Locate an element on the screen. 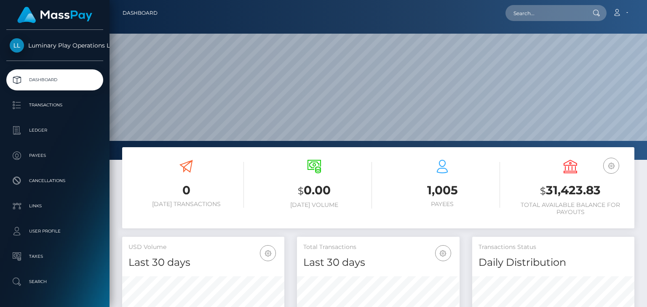 This screenshot has width=647, height=307. img: Luminary Play Operations Limited is located at coordinates (17, 45).